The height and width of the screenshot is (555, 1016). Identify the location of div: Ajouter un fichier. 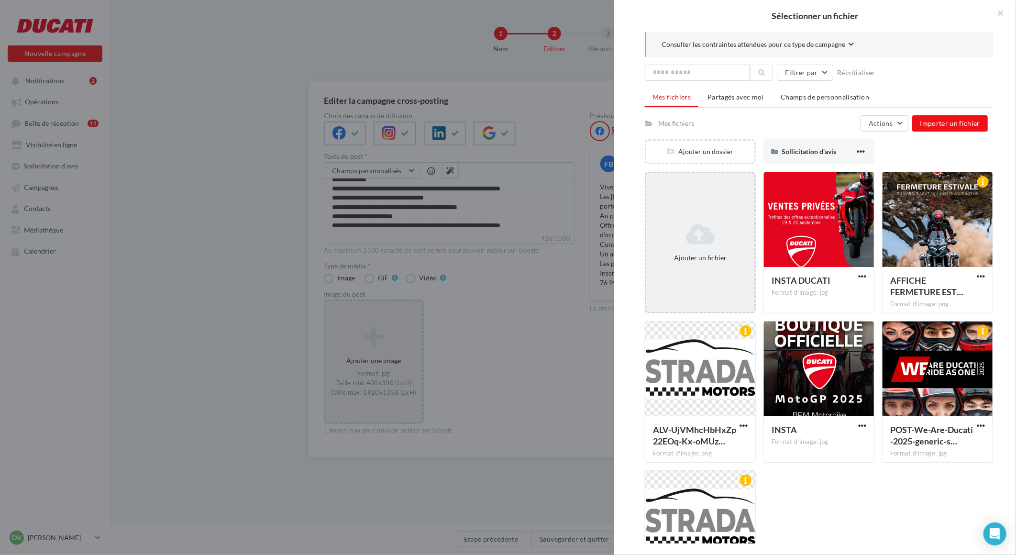
(700, 258).